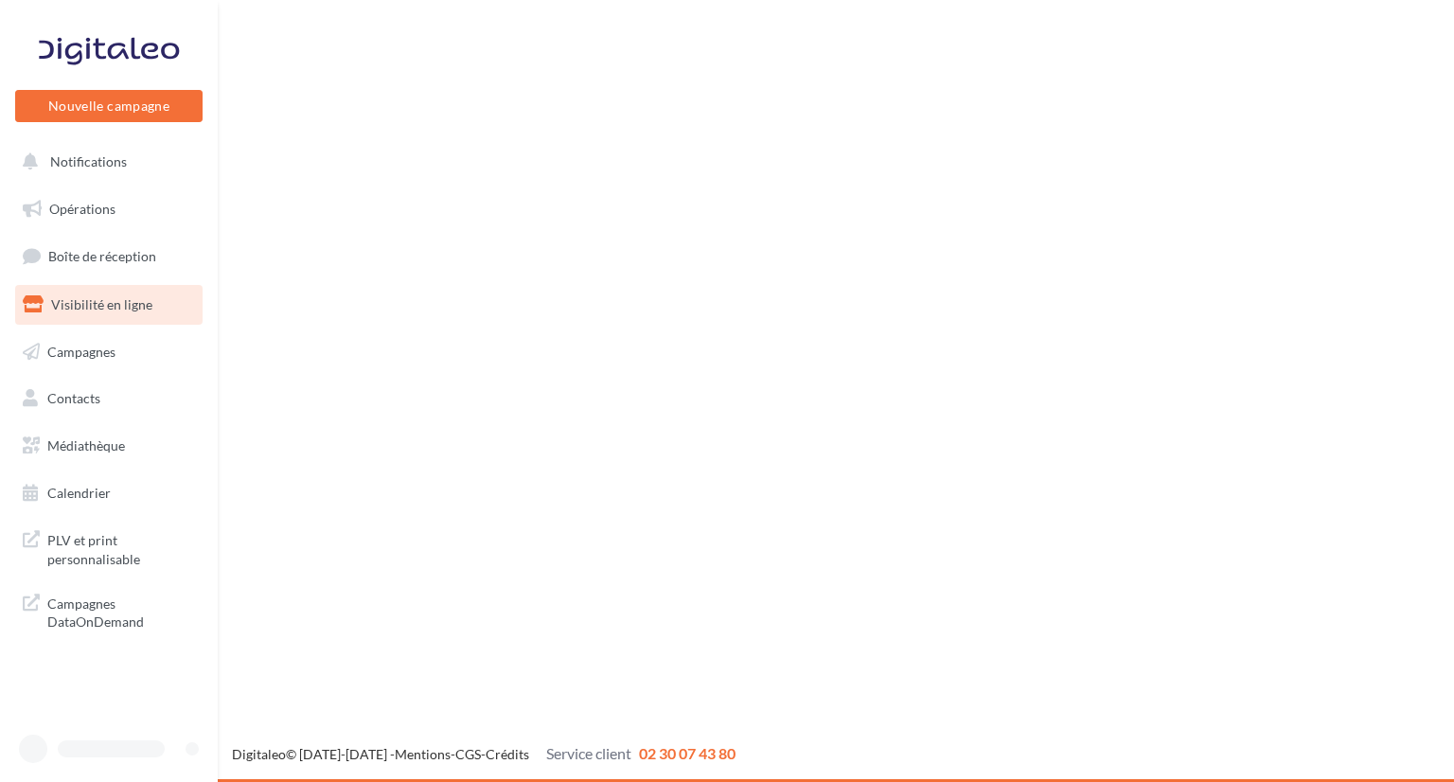 The image size is (1454, 782). Describe the element at coordinates (109, 547) in the screenshot. I see `a: PLV et print personnalisable` at that location.